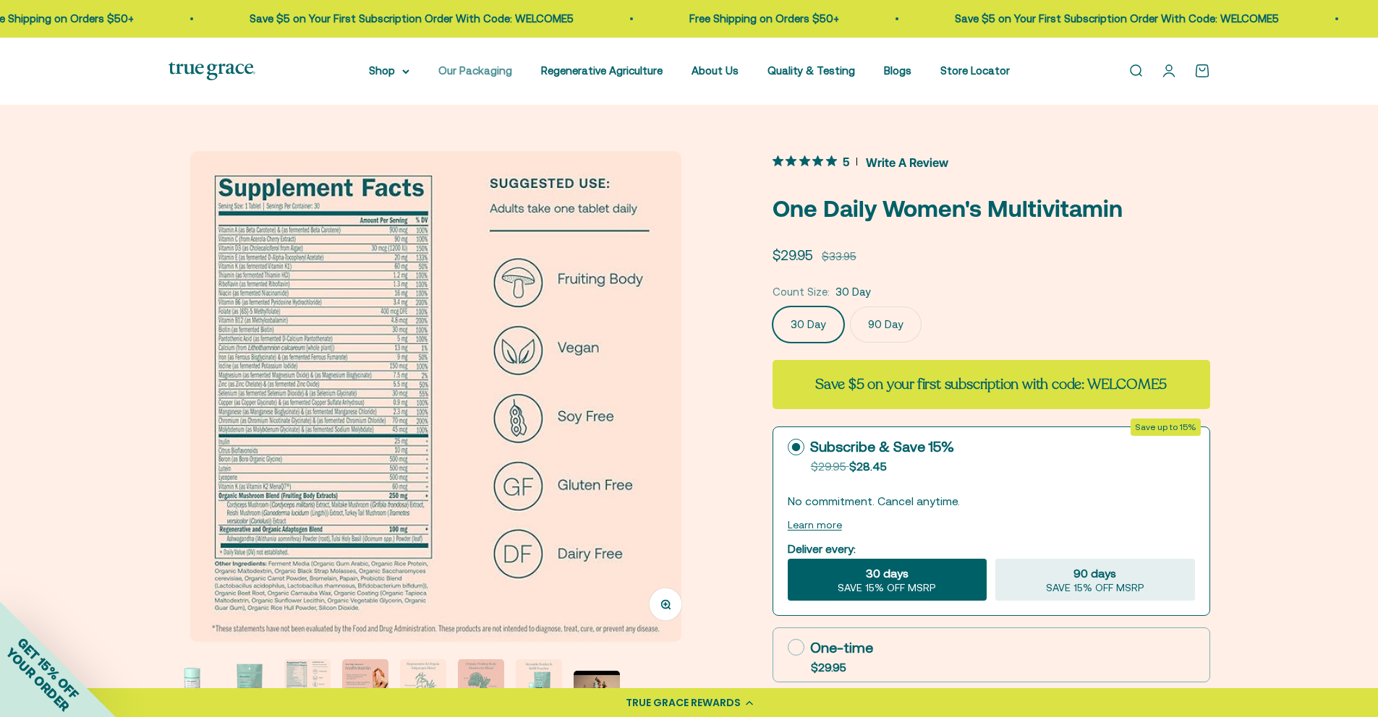 This screenshot has height=717, width=1378. What do you see at coordinates (907, 162) in the screenshot?
I see `span: Write A Review` at bounding box center [907, 162].